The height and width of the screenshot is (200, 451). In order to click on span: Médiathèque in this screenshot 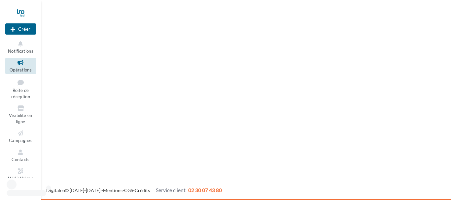, I will do `click(21, 179)`.